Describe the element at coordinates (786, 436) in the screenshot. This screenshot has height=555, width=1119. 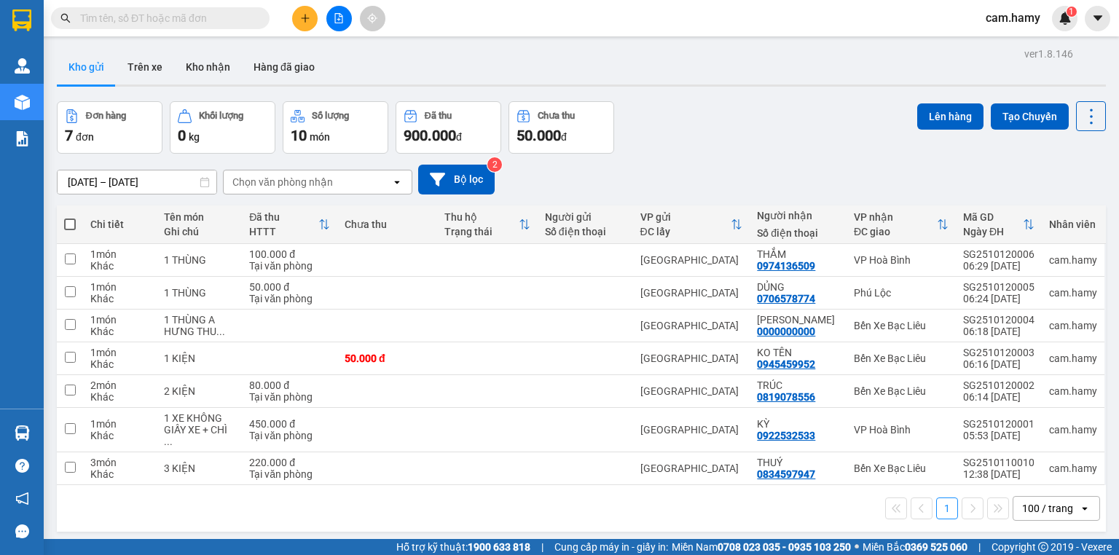
I see `div: 0922532533` at that location.